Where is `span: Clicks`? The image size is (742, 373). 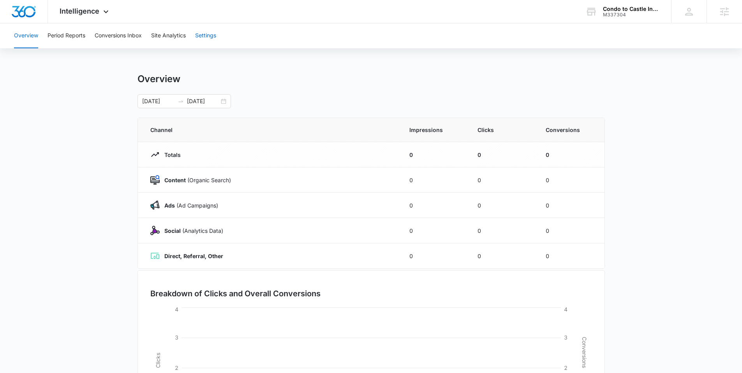 span: Clicks is located at coordinates (502, 130).